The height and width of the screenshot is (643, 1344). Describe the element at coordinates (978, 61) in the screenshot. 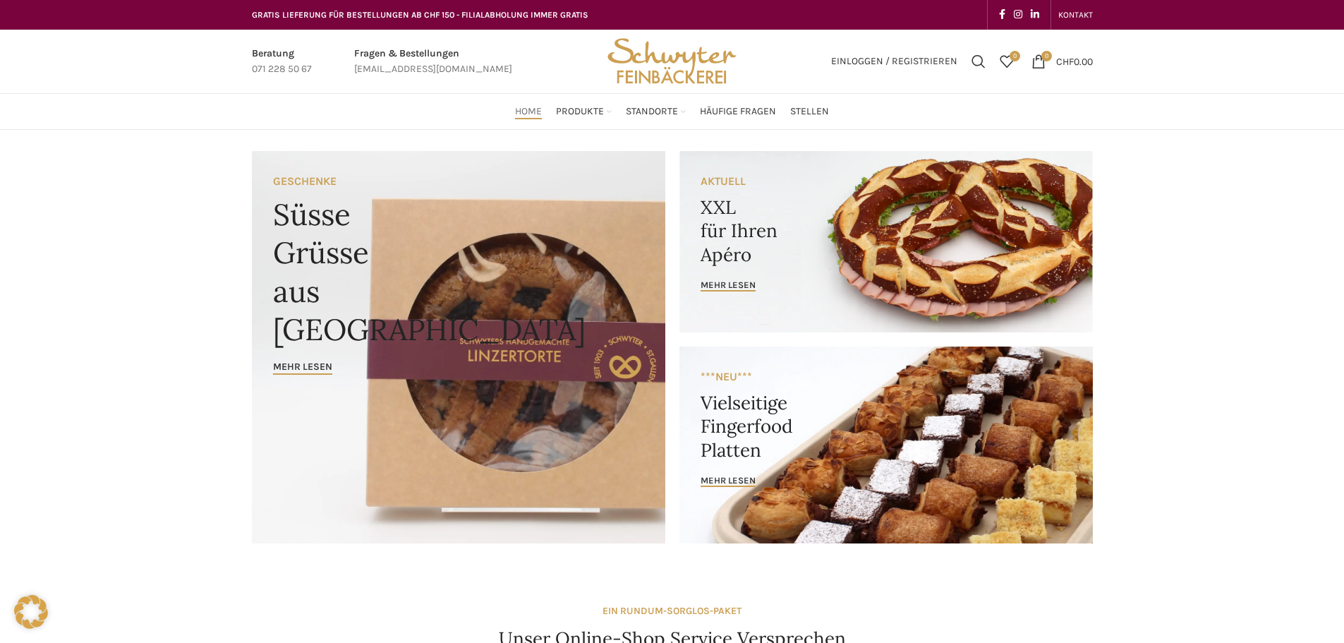

I see `div: Suchen` at that location.